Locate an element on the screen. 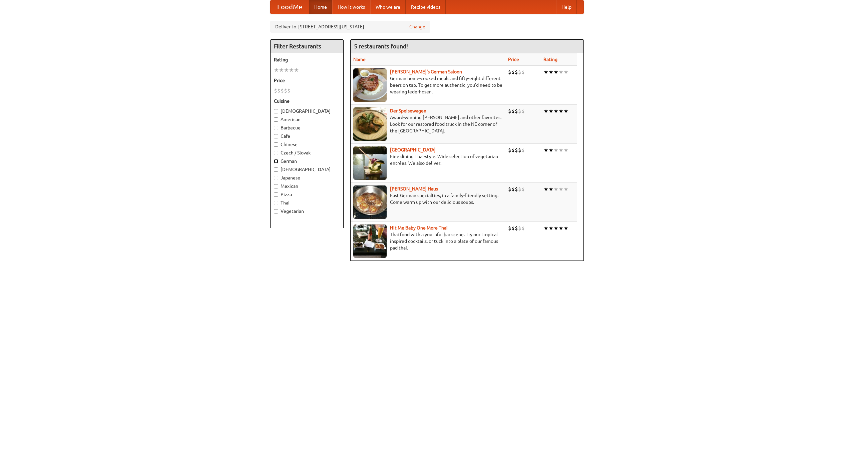 Image resolution: width=854 pixels, height=472 pixels. a: Recipe videos is located at coordinates (426, 7).